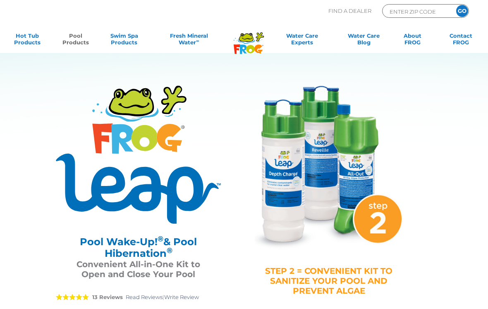 Image resolution: width=488 pixels, height=309 pixels. What do you see at coordinates (350, 11) in the screenshot?
I see `p: Find A Dealer` at bounding box center [350, 11].